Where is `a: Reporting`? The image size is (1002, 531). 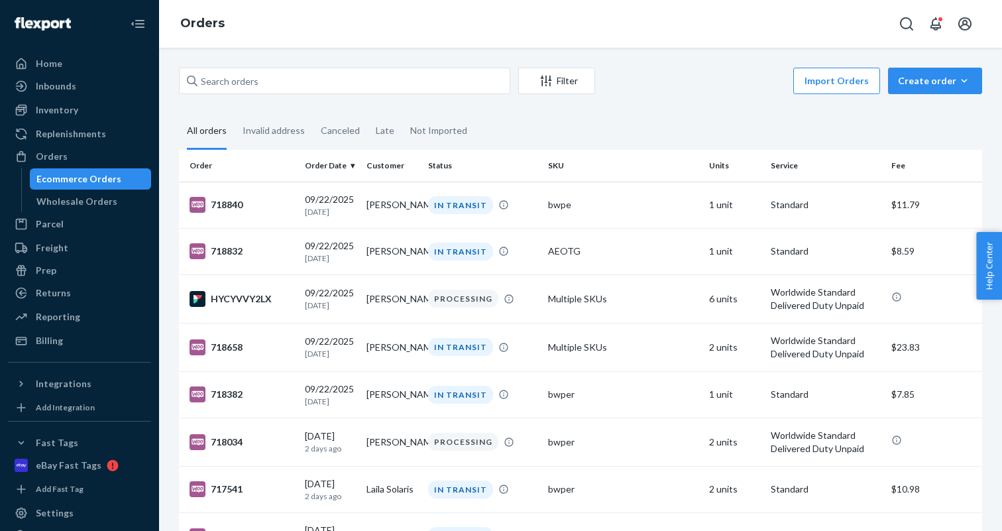 a: Reporting is located at coordinates (80, 317).